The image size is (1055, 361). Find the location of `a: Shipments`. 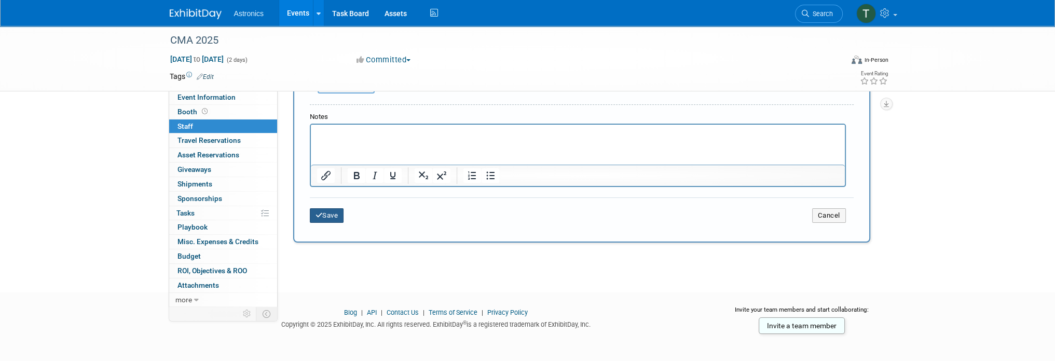

a: Shipments is located at coordinates (223, 184).